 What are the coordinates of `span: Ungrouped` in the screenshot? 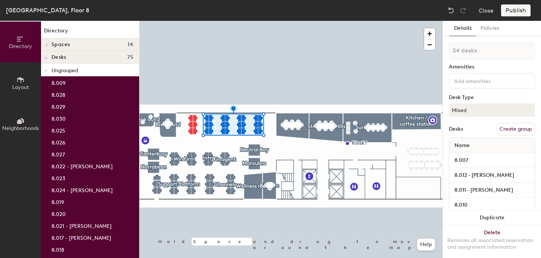 It's located at (64, 70).